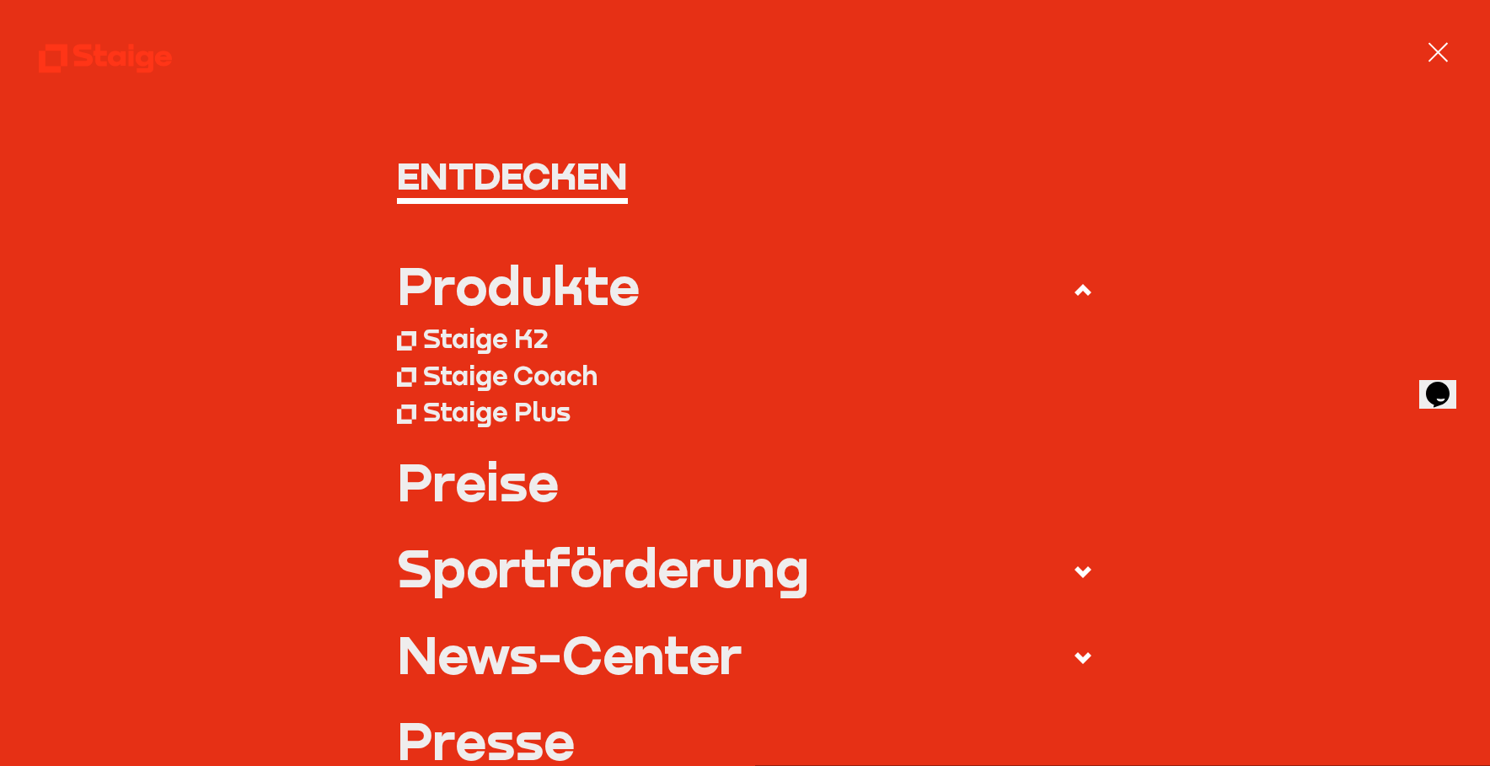  What do you see at coordinates (603, 568) in the screenshot?
I see `div: Sportförderung` at bounding box center [603, 568].